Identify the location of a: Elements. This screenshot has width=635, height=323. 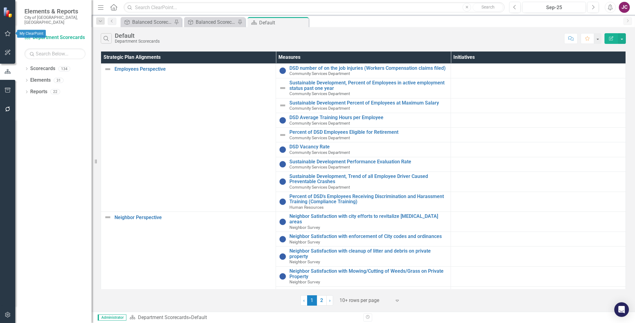
(40, 80).